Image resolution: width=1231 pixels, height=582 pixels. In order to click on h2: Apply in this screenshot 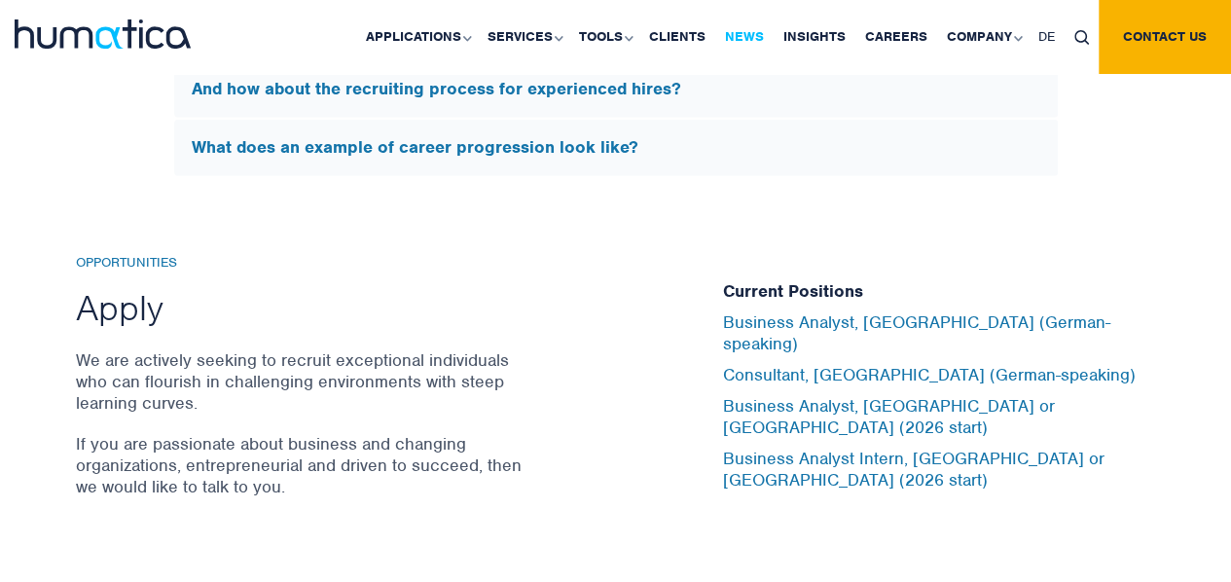, I will do `click(302, 307)`.